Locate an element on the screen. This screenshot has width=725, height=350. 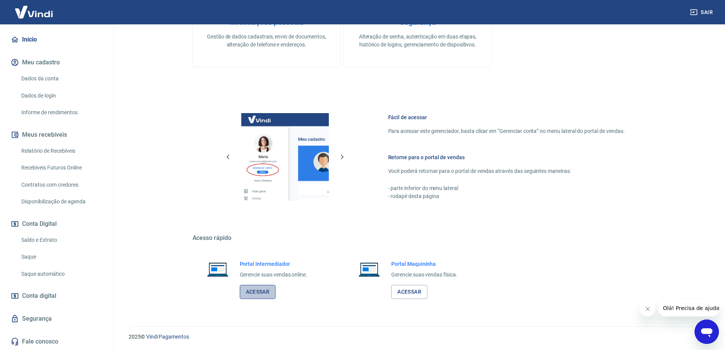
span: Olá! Precisa de ajuda? is located at coordinates (34, 8).